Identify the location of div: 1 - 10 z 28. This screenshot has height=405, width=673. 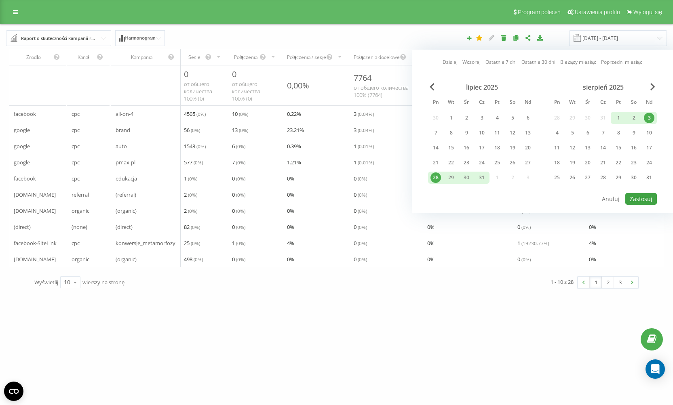
(562, 282).